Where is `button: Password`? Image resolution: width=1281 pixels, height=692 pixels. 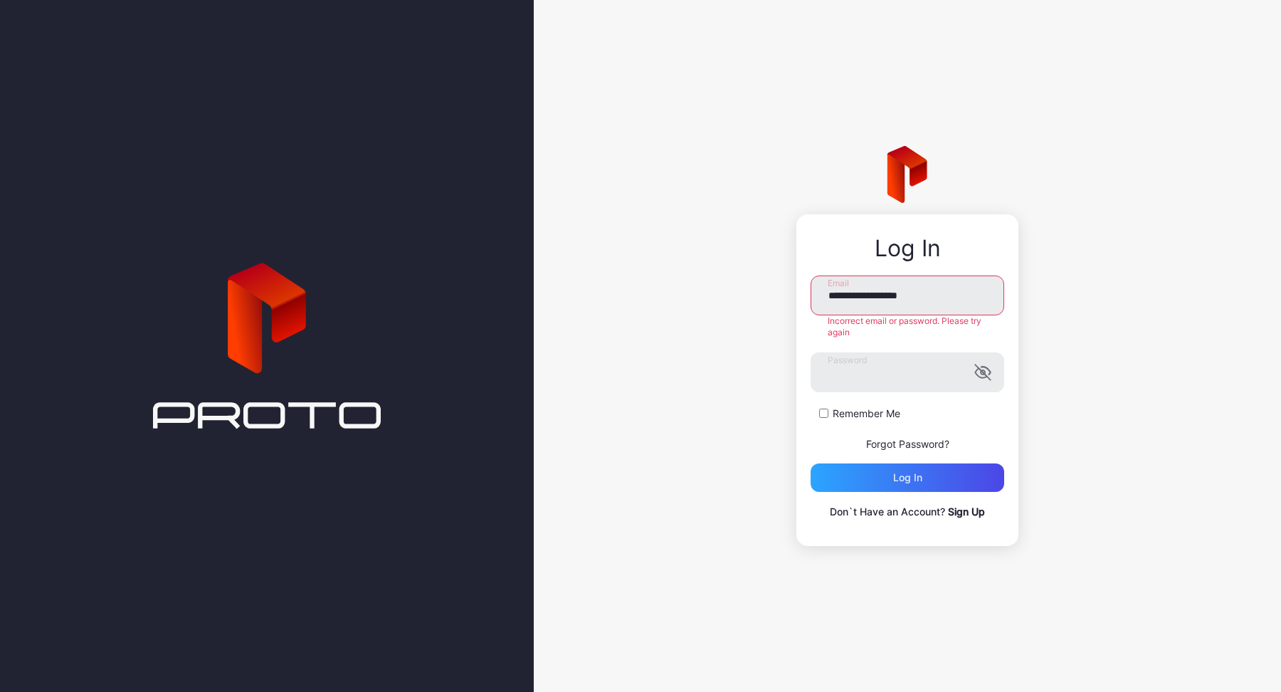 button: Password is located at coordinates (983, 372).